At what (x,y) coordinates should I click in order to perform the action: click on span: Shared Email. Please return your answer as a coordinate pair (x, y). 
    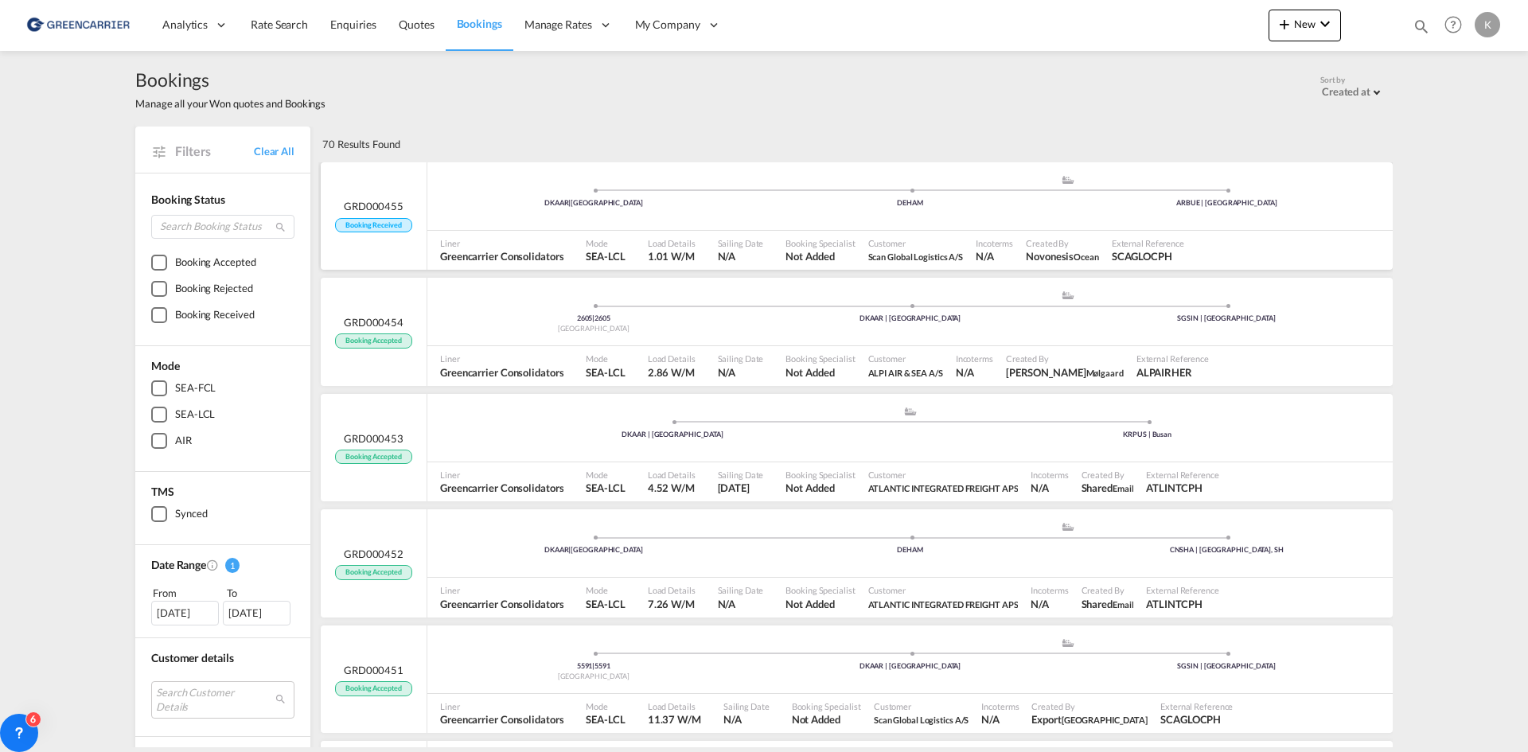
    Looking at the image, I should click on (1108, 604).